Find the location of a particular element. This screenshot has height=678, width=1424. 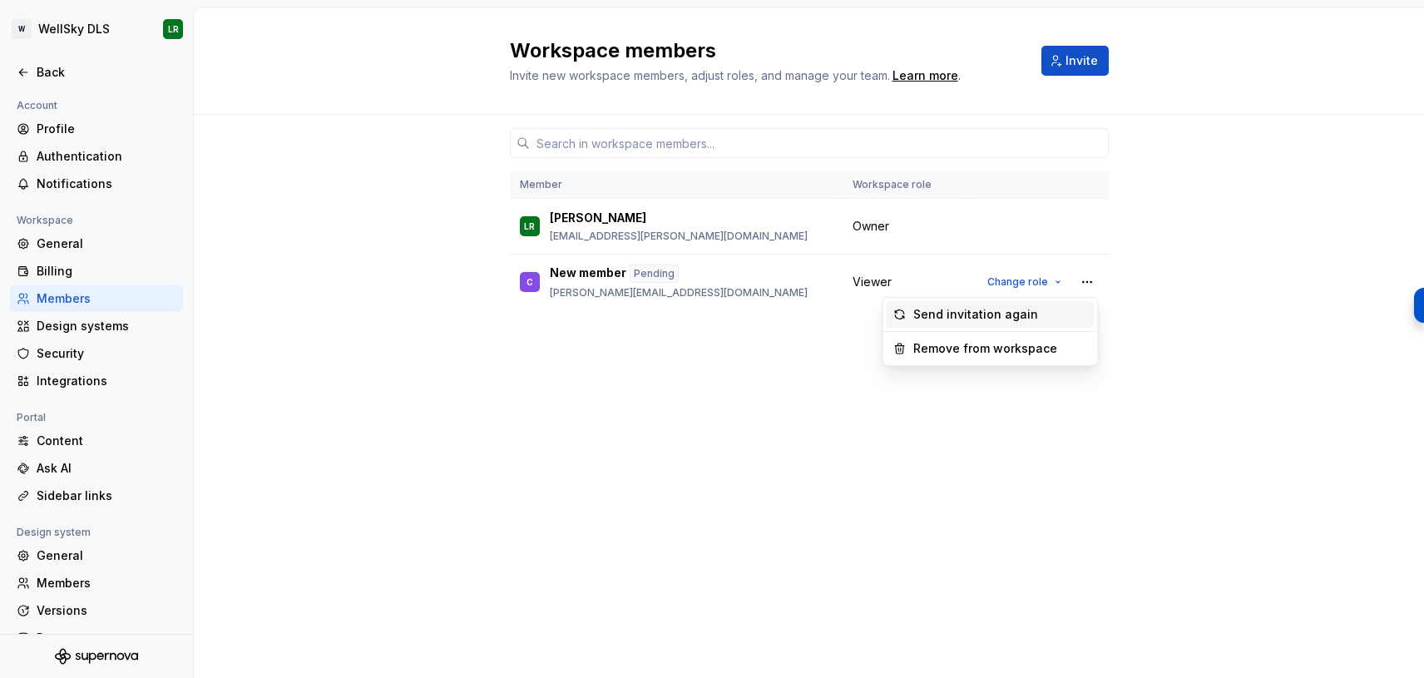

p: New member is located at coordinates (588, 274).